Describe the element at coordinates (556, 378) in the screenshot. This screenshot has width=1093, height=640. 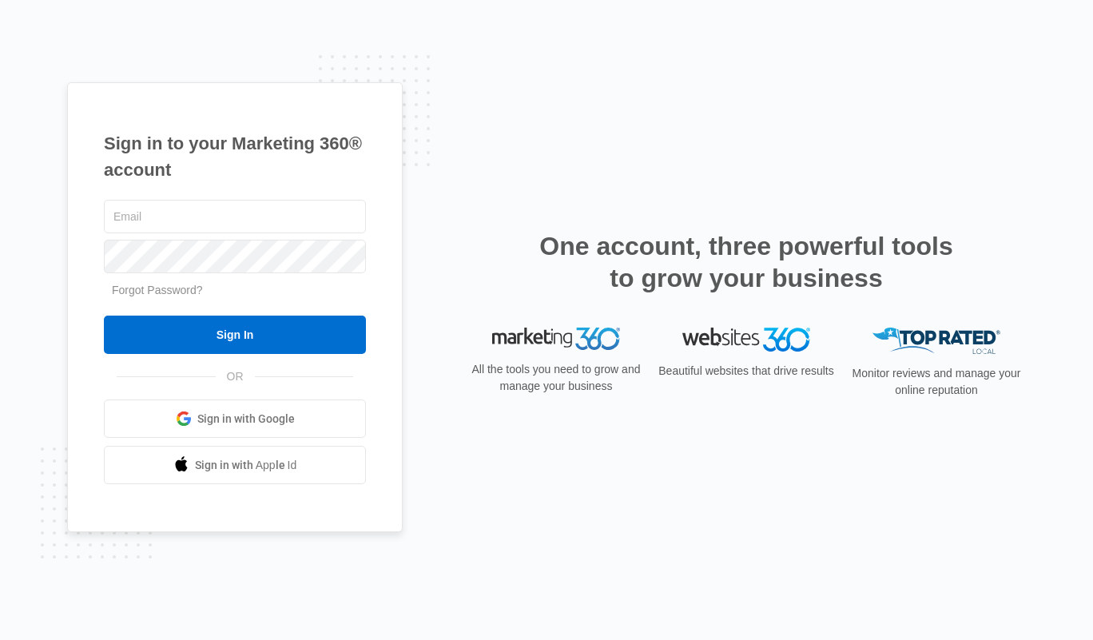
I see `p: All the tools you need to grow and manage your business` at that location.